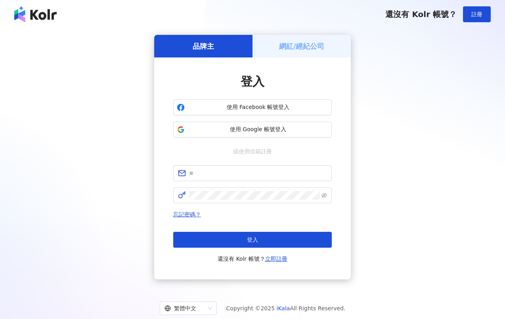 The image size is (505, 319). What do you see at coordinates (253, 130) in the screenshot?
I see `button: 使用 Google 帳號登入` at bounding box center [253, 130].